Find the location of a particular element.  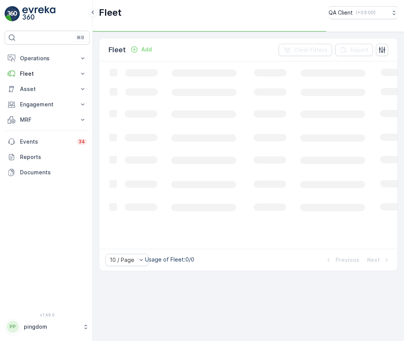

button: QA Client(+03:00) is located at coordinates (363, 13).